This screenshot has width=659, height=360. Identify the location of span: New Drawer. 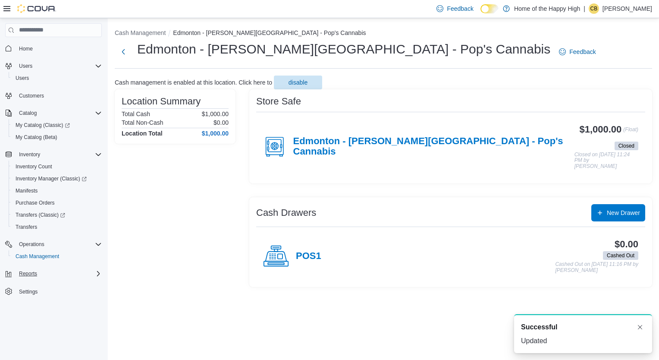
(624, 213).